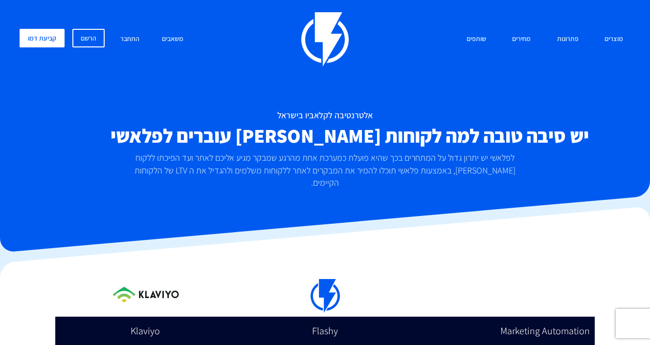 The height and width of the screenshot is (345, 650). I want to click on h1: אלטרנטיבה לקלאביו בישראל, so click(325, 115).